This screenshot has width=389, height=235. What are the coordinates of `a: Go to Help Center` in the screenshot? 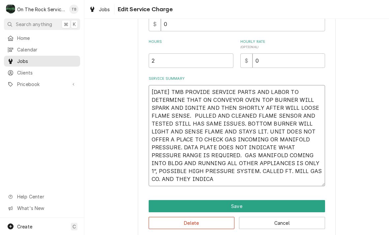 It's located at (42, 197).